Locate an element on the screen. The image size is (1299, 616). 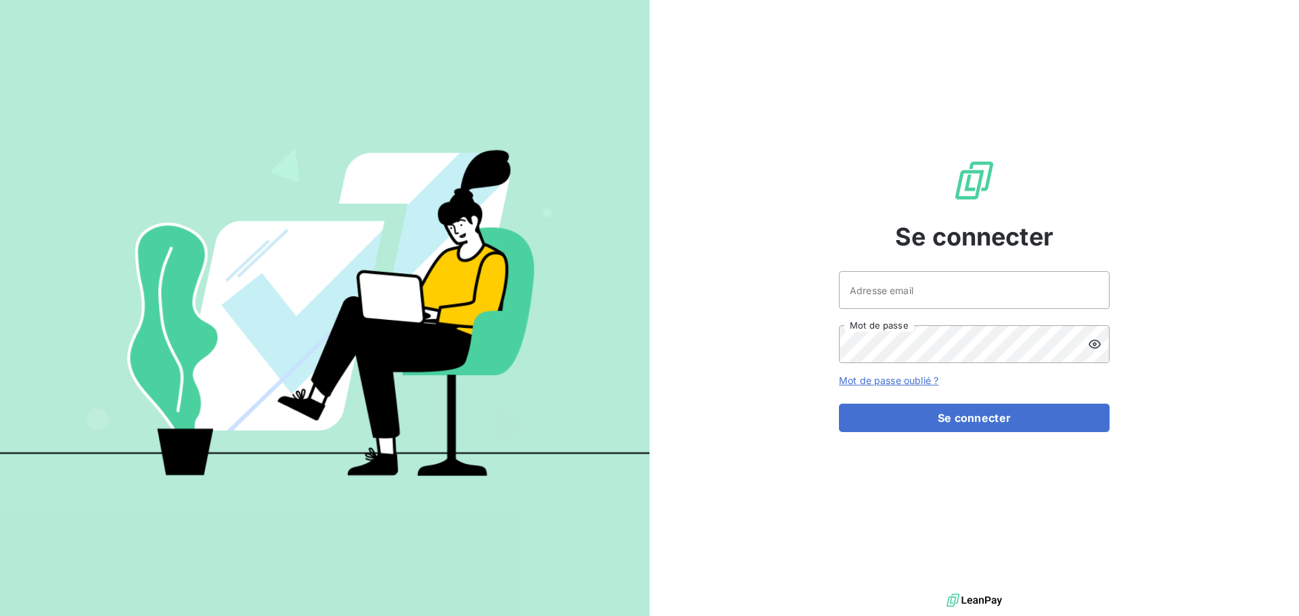
input: placeholder is located at coordinates (974, 290).